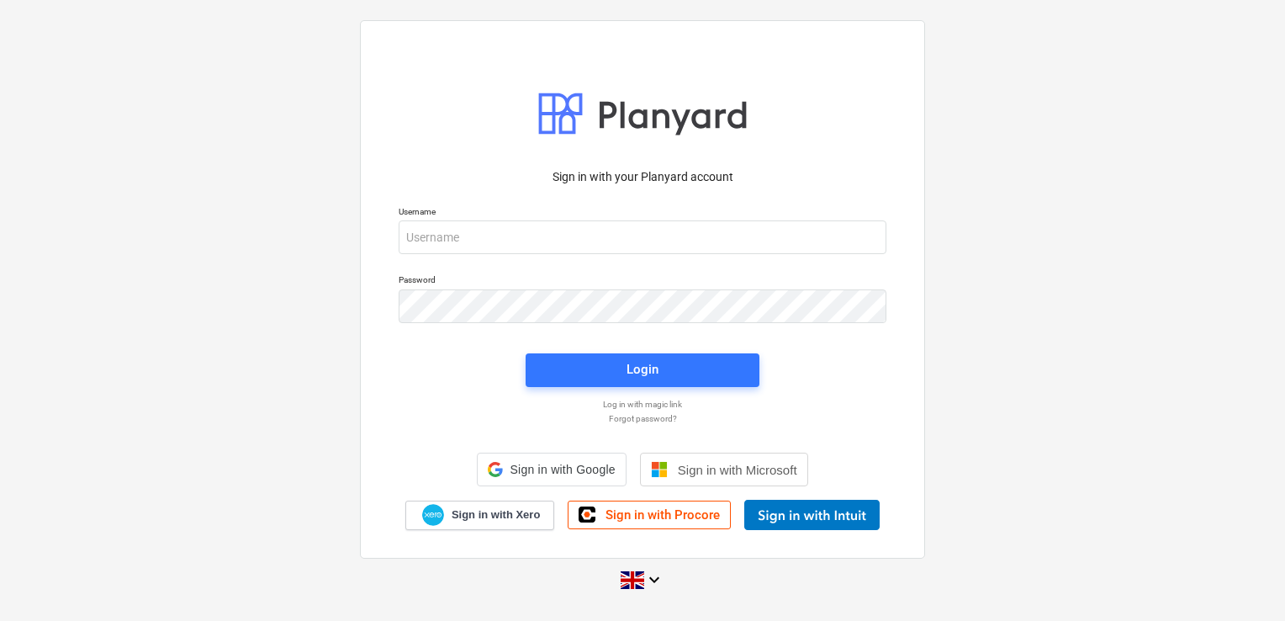 The height and width of the screenshot is (621, 1285). I want to click on p: Sign in with your Planyard account, so click(643, 177).